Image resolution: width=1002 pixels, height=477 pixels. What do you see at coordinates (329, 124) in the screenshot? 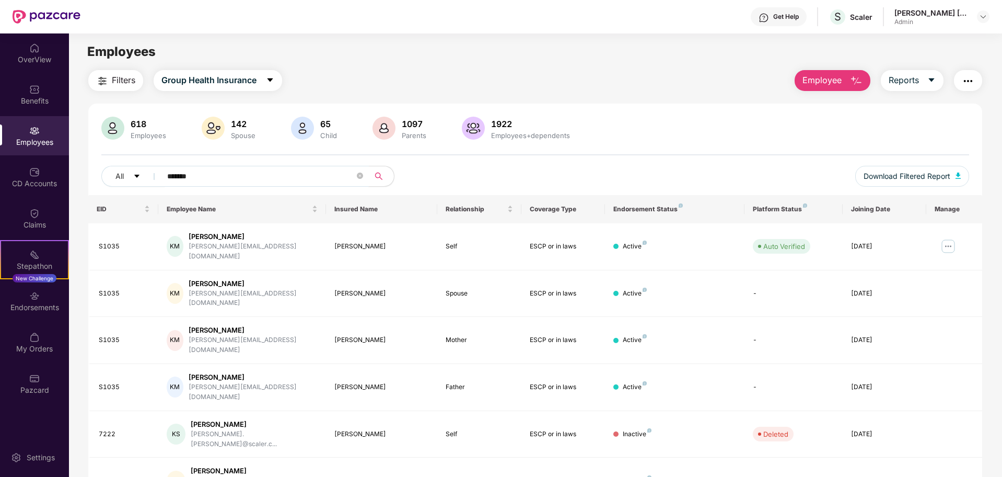
I see `div: 65` at bounding box center [329, 124].